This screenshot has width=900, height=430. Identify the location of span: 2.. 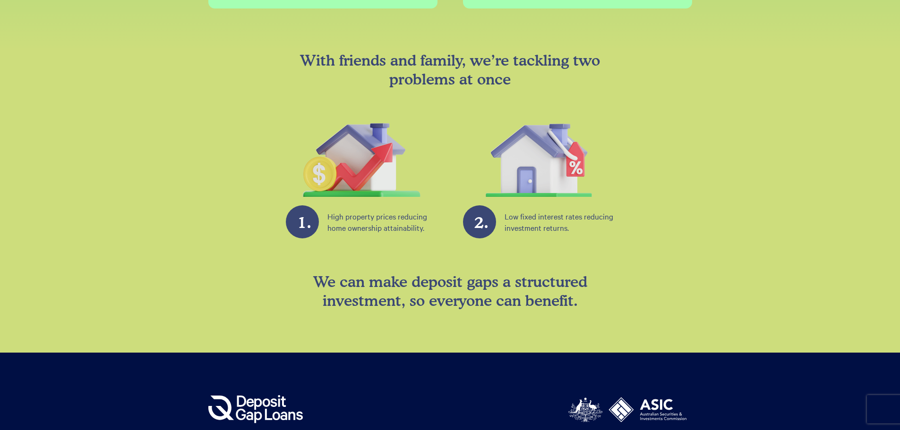
(481, 222).